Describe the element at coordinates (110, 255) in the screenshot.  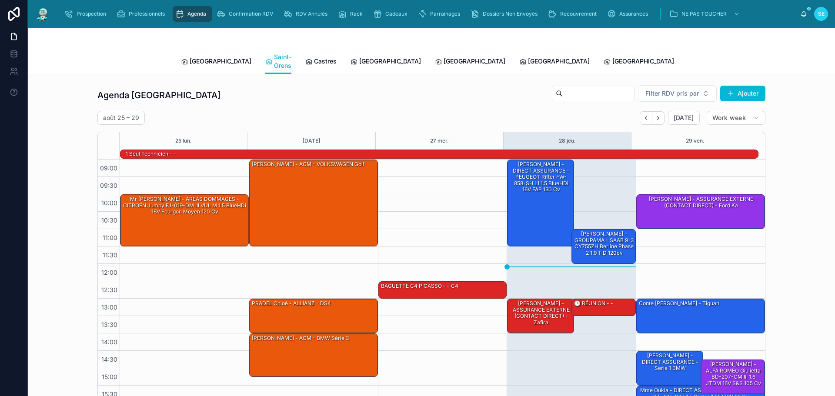
I see `span: 11:30` at that location.